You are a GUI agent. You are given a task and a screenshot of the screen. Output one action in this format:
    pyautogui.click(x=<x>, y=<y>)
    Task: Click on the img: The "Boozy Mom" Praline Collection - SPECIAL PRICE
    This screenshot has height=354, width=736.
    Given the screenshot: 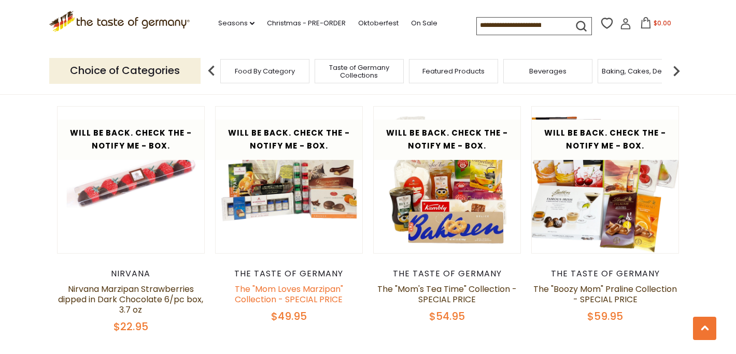 What is the action you would take?
    pyautogui.click(x=605, y=180)
    